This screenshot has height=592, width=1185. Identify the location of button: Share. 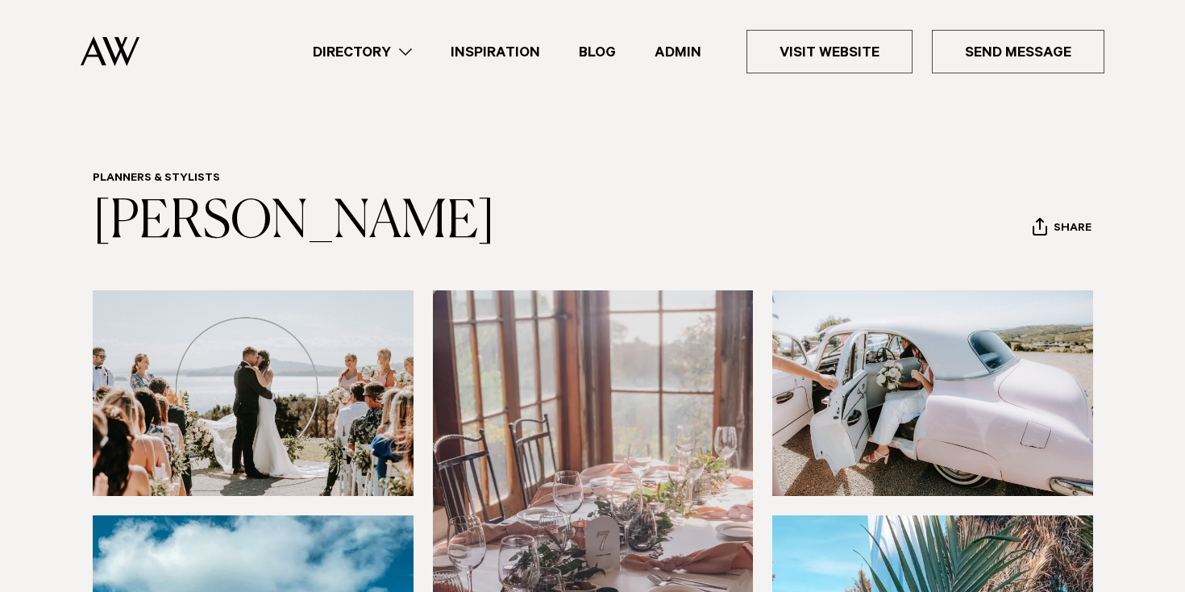
(1062, 229).